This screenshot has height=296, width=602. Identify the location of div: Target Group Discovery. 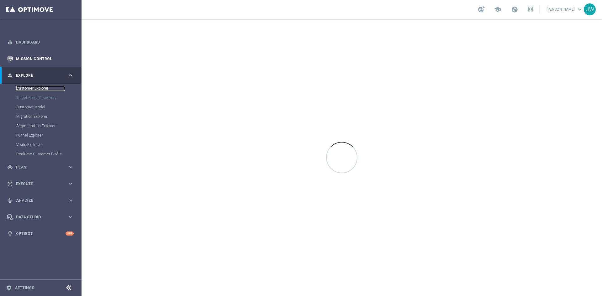
(49, 98).